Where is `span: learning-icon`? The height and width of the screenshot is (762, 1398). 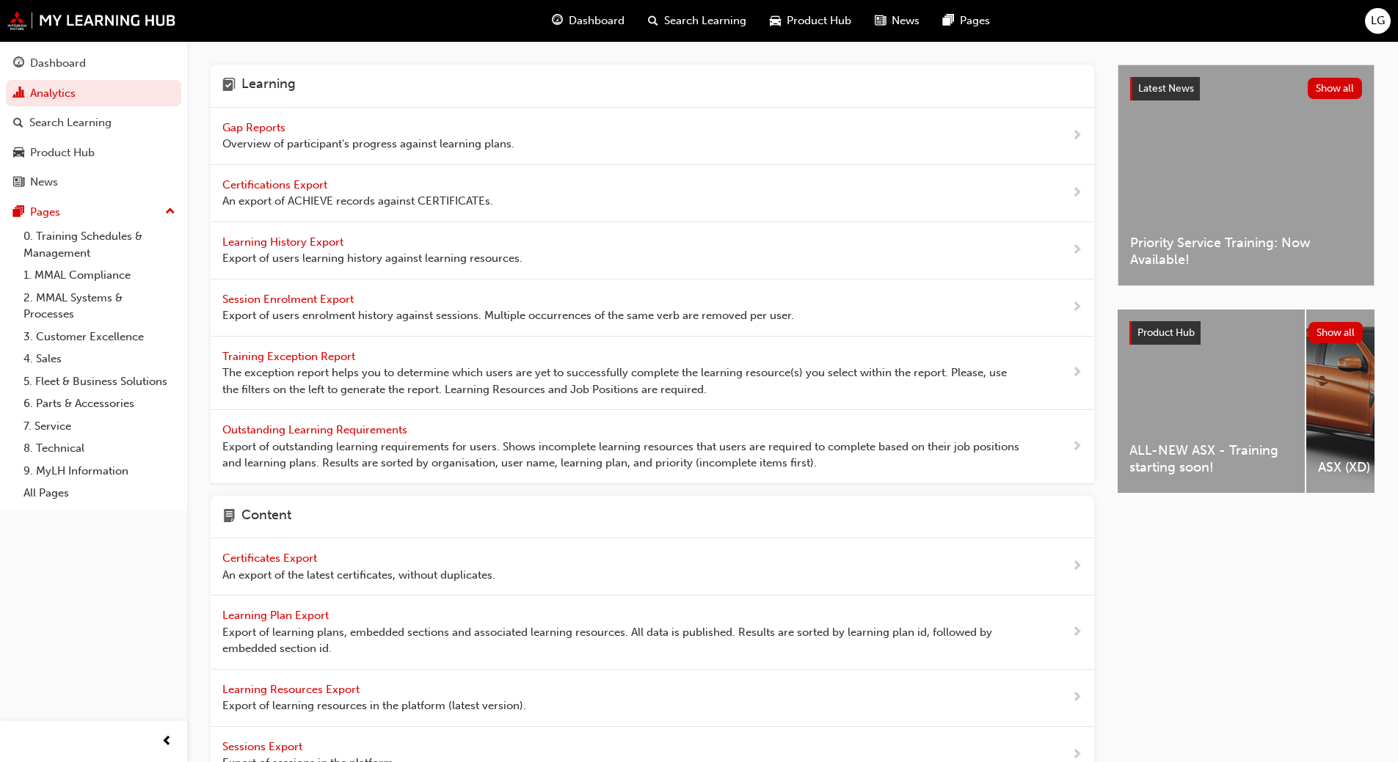 span: learning-icon is located at coordinates (229, 86).